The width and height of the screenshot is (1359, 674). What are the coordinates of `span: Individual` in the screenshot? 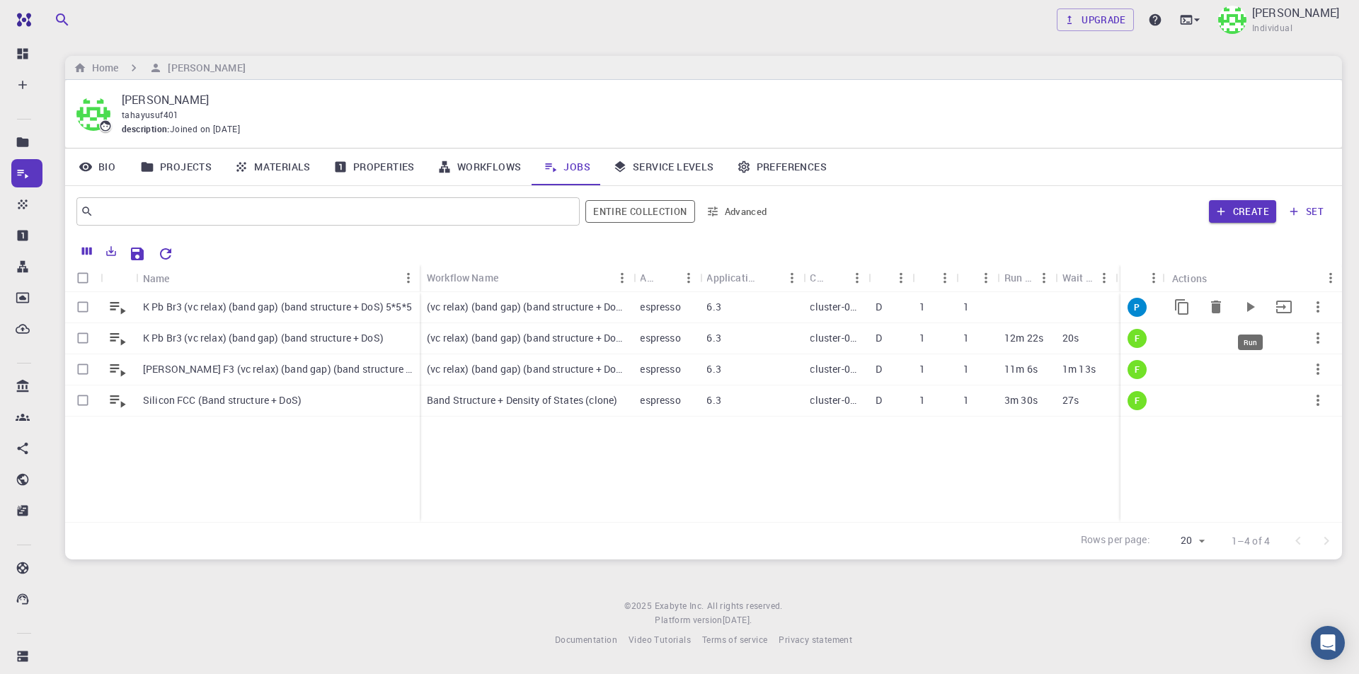 It's located at (1272, 28).